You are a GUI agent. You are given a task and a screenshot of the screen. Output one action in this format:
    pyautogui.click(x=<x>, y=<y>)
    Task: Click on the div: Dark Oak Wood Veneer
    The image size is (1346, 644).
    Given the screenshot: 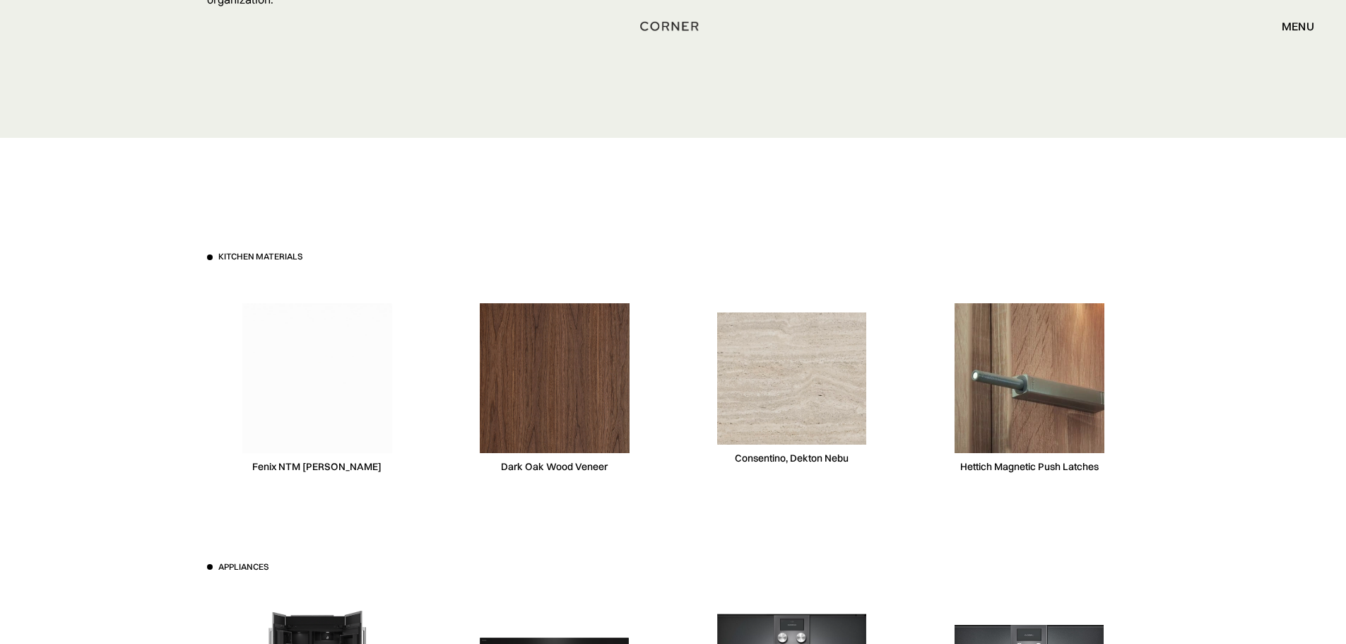 What is the action you would take?
    pyautogui.click(x=554, y=466)
    